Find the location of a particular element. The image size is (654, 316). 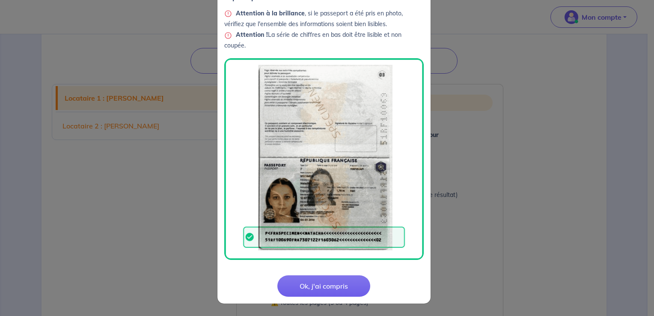

p: , si le passeport a été pris en photo, vérifiez que l'ensemble des informations soient bien lisib... is located at coordinates (324, 134).